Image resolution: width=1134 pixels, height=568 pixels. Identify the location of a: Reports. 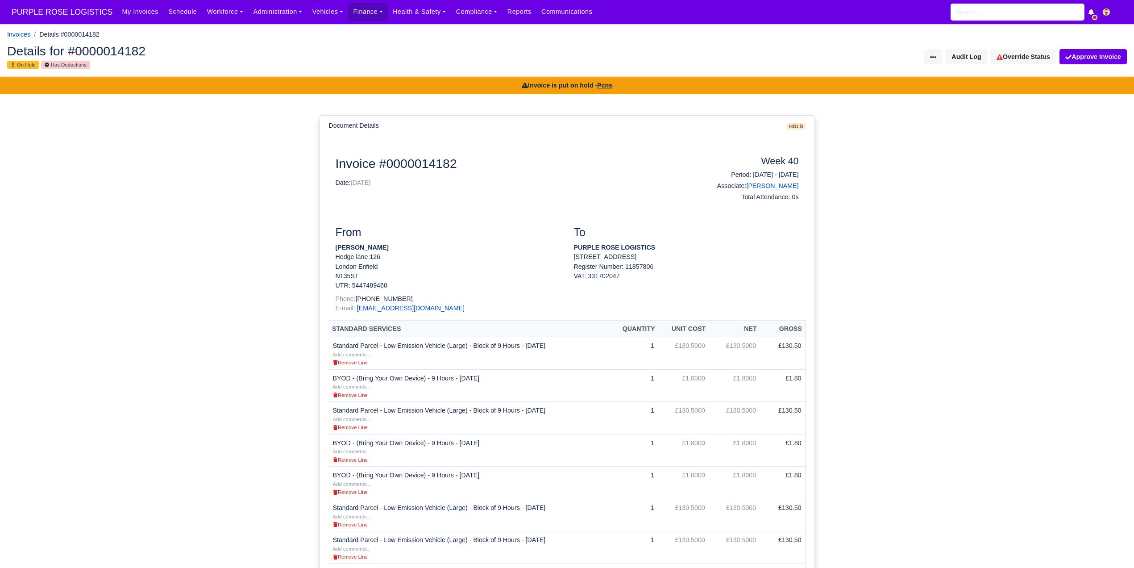
(519, 12).